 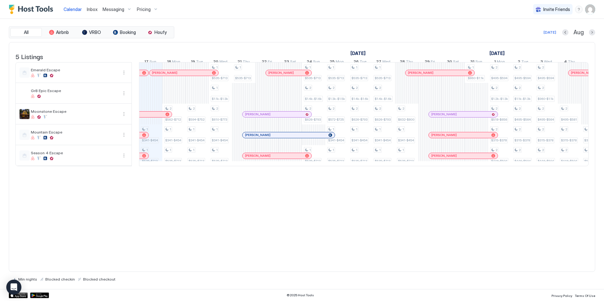 What do you see at coordinates (590, 9) in the screenshot?
I see `div: User profile` at bounding box center [590, 9].